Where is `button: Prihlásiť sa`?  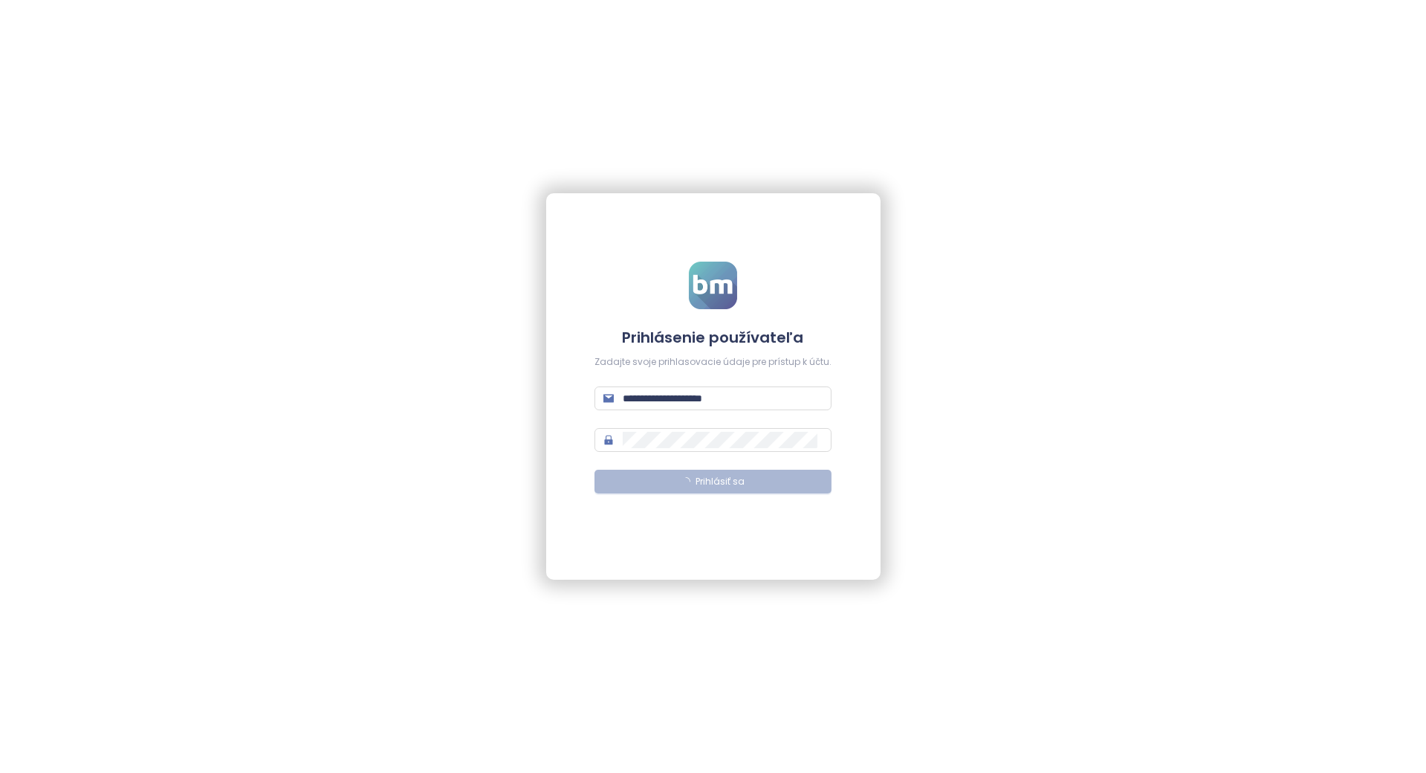
button: Prihlásiť sa is located at coordinates (713, 482).